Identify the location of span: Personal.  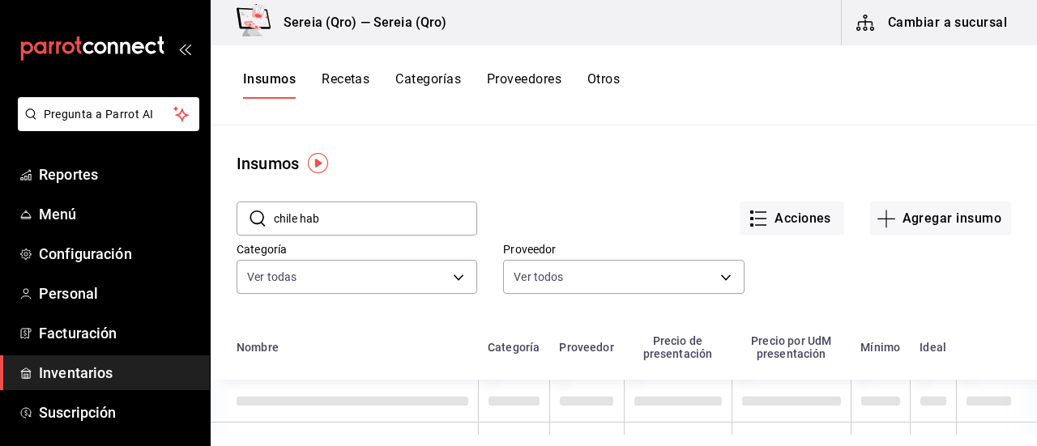
(117, 293).